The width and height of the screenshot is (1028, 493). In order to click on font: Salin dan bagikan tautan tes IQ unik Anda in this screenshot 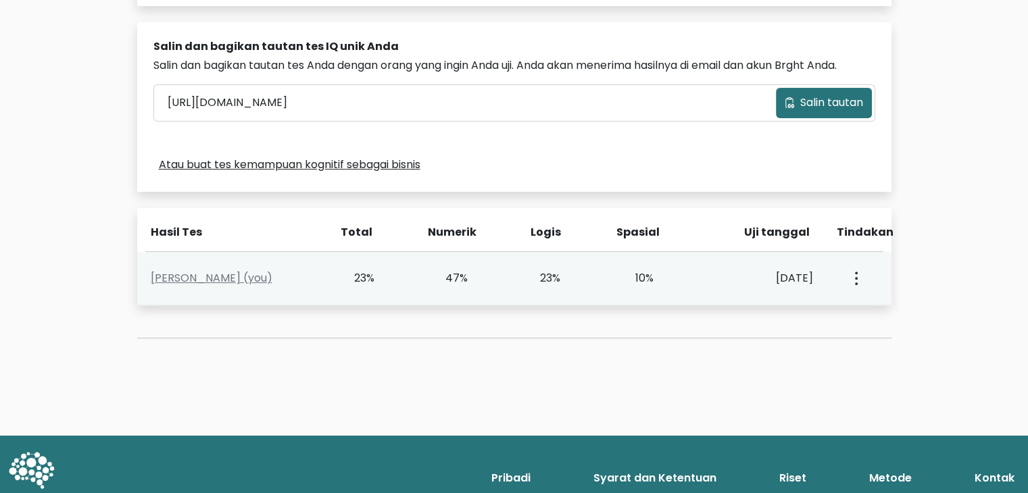, I will do `click(276, 46)`.